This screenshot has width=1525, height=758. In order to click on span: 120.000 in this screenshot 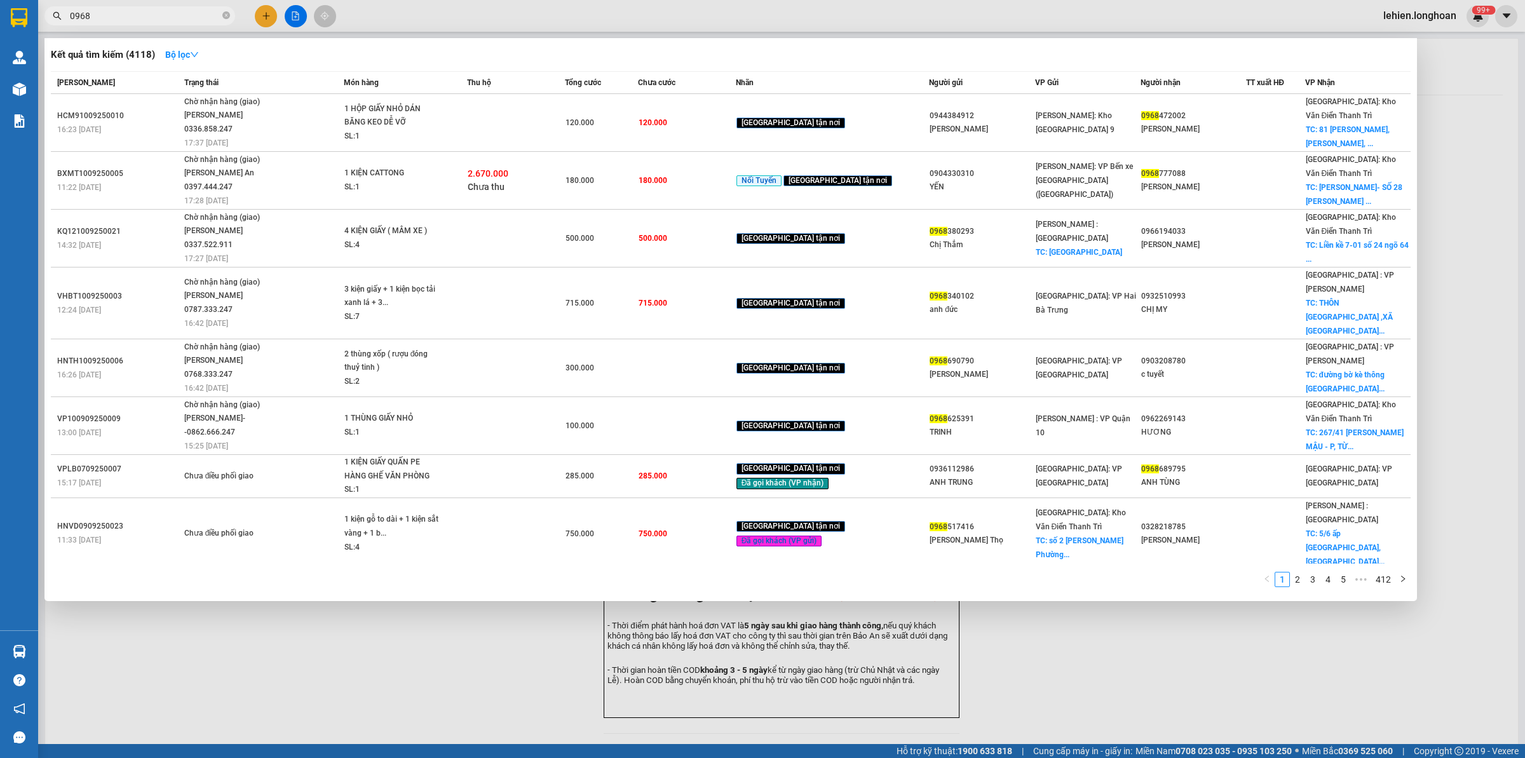, I will do `click(653, 123)`.